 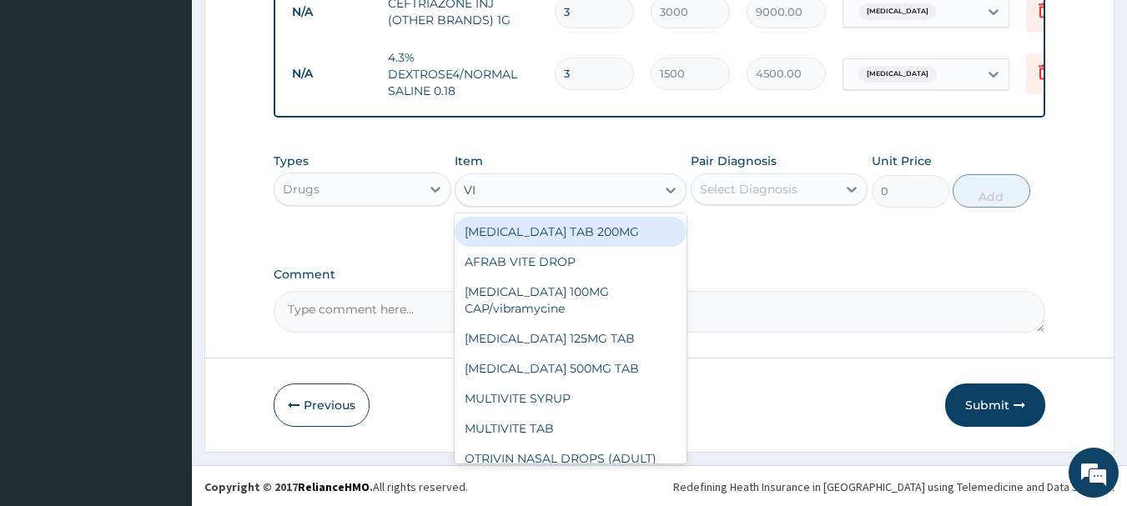 I want to click on div: AFRAB VITE DROP, so click(x=571, y=262).